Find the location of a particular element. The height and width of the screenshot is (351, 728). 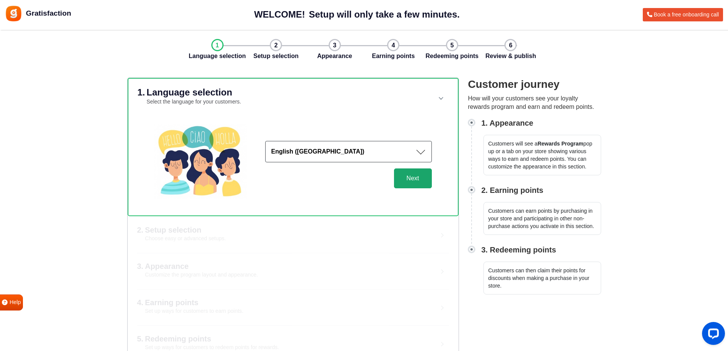

h2: Language selection is located at coordinates (194, 92).